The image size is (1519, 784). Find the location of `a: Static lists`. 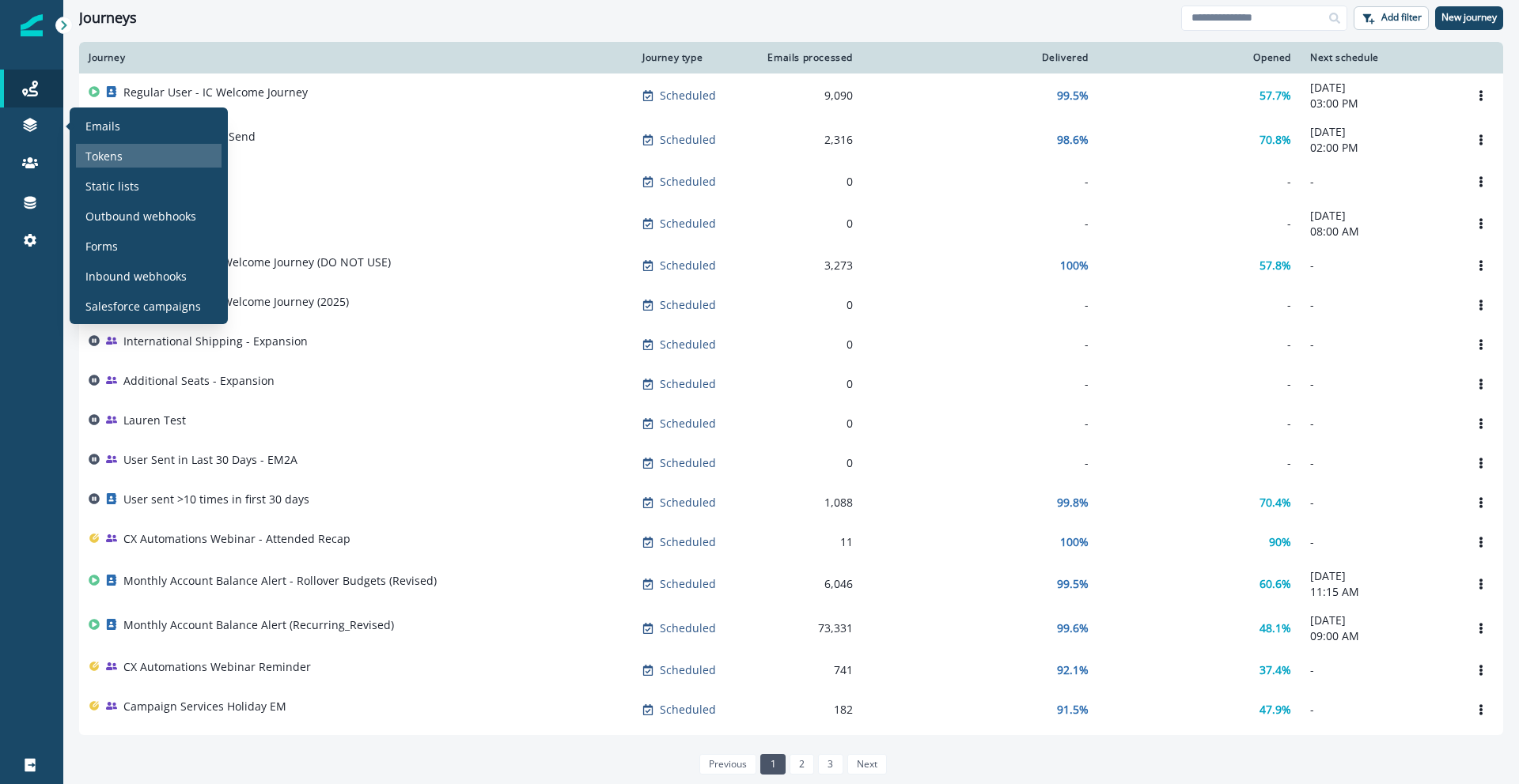

a: Static lists is located at coordinates (149, 186).